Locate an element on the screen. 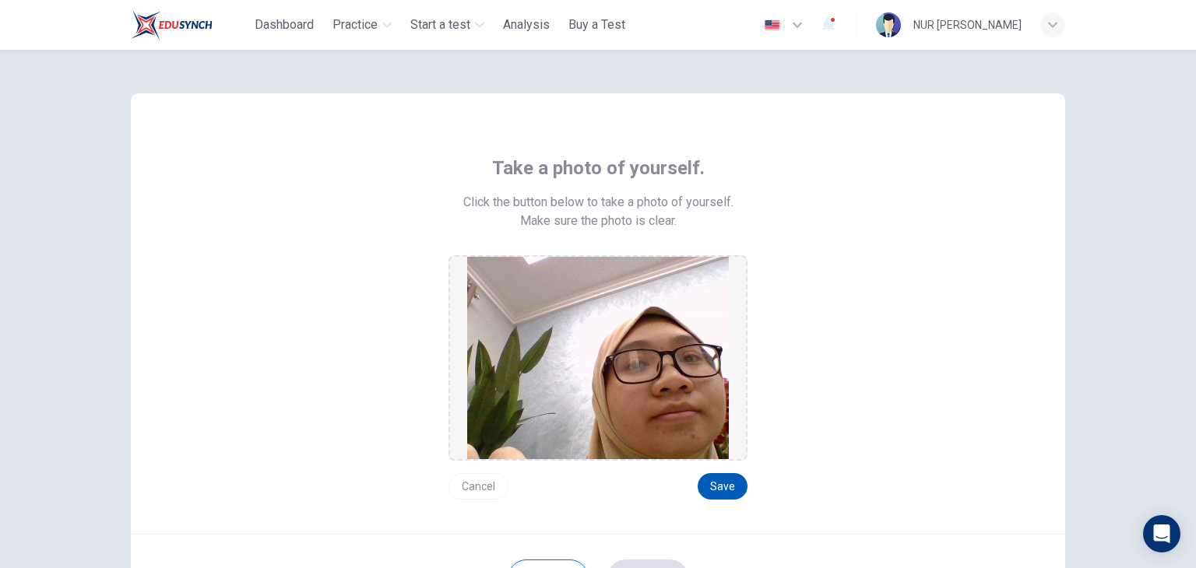 This screenshot has height=568, width=1196. img: ELTC logo is located at coordinates (171, 25).